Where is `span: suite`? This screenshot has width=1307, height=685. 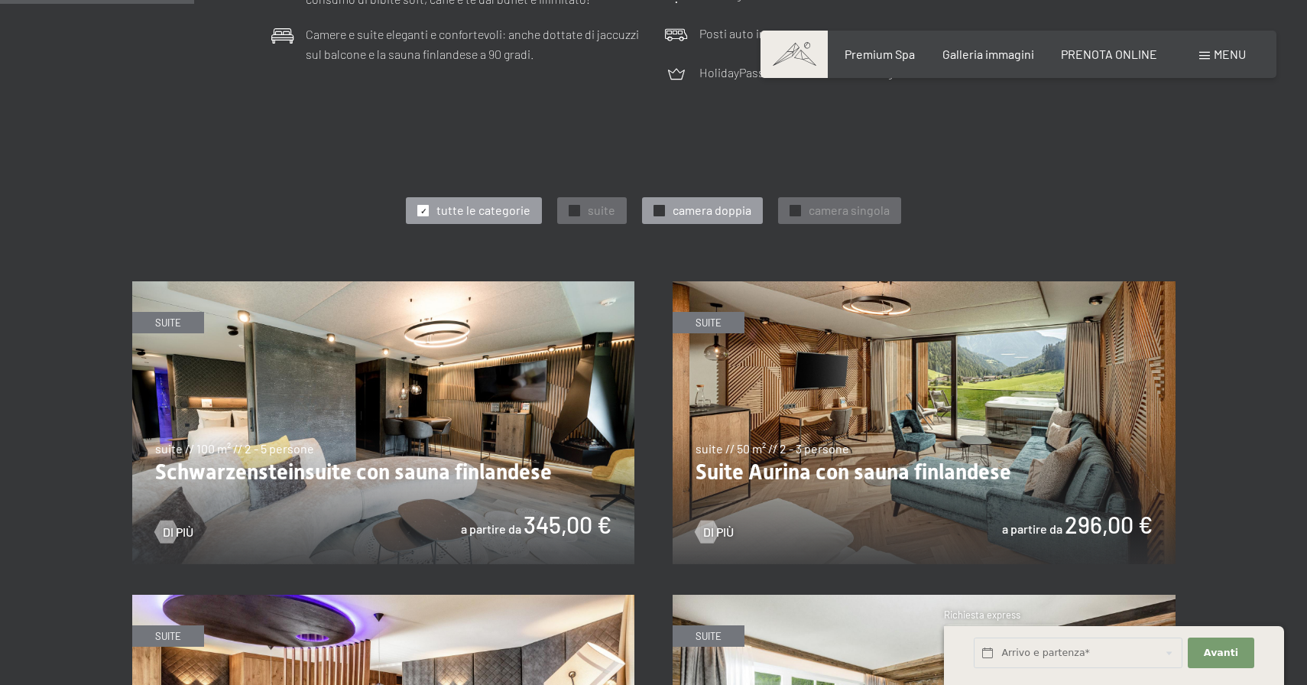 span: suite is located at coordinates (602, 210).